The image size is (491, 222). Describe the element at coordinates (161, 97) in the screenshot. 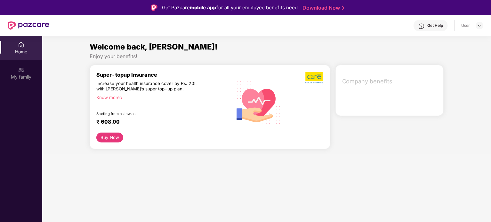

I see `div: Know more` at that location.